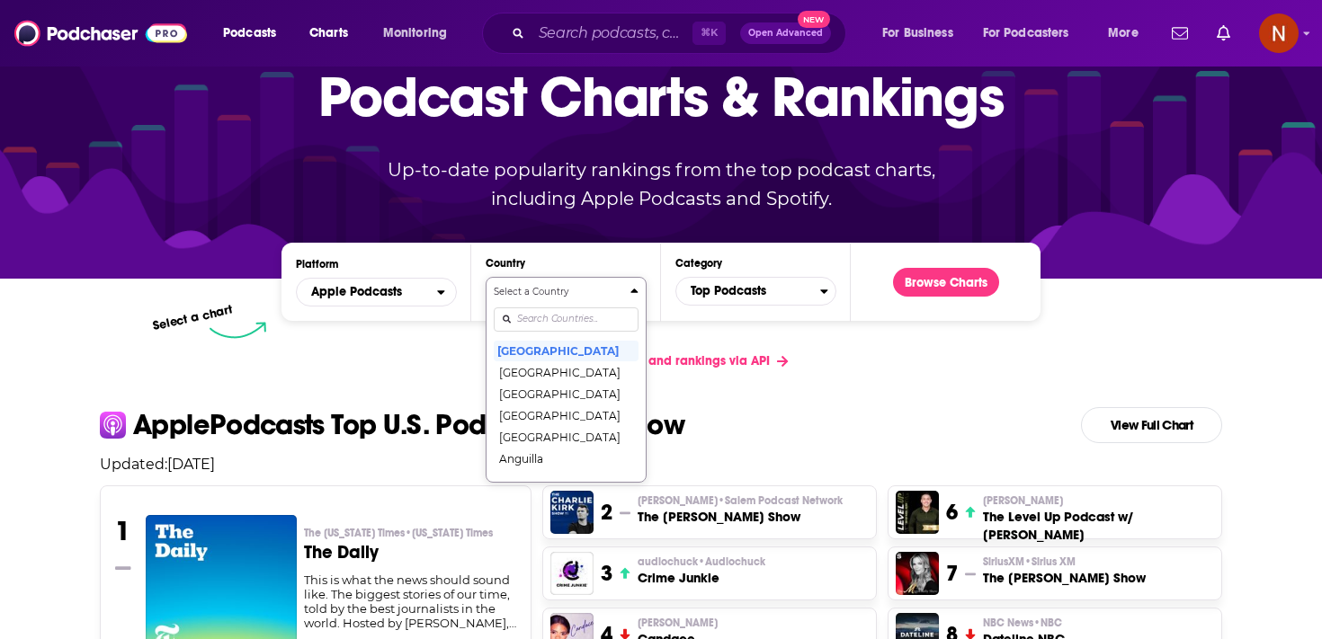 Image resolution: width=1322 pixels, height=639 pixels. Describe the element at coordinates (748, 291) in the screenshot. I see `span: Top Podcasts` at that location.